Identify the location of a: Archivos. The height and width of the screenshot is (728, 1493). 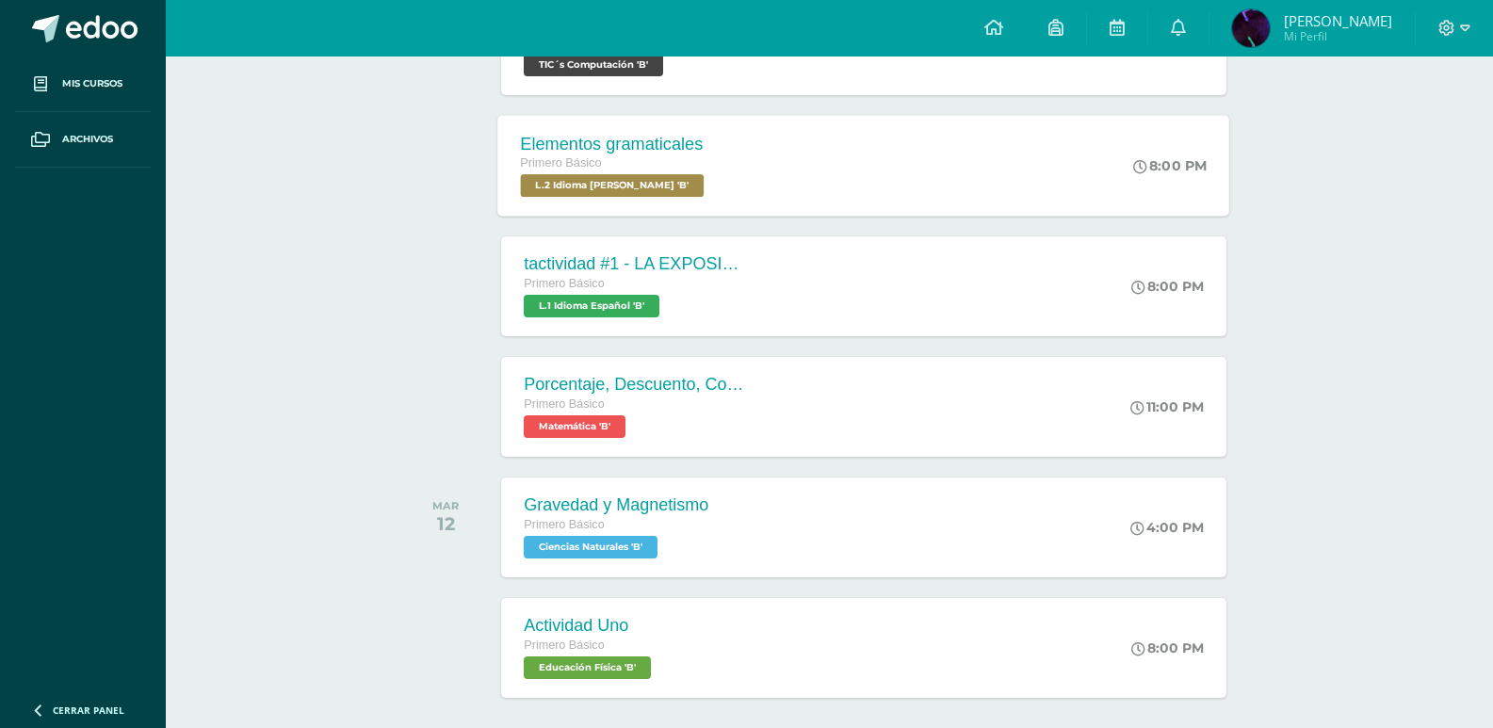
(83, 139).